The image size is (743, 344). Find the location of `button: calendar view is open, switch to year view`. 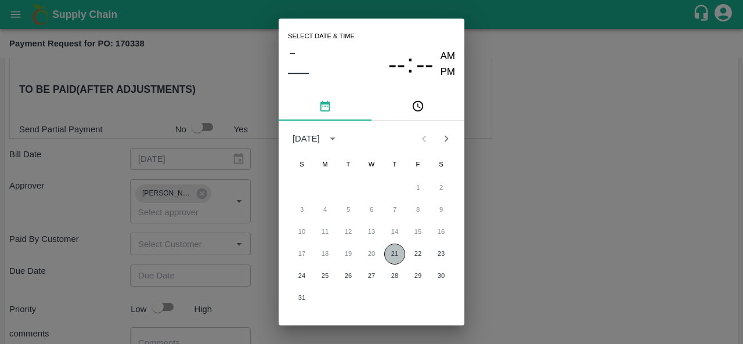

button: calendar view is open, switch to year view is located at coordinates (333, 139).